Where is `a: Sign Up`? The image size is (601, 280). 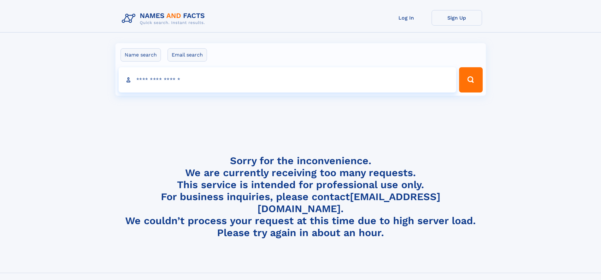
a: Sign Up is located at coordinates (457, 18).